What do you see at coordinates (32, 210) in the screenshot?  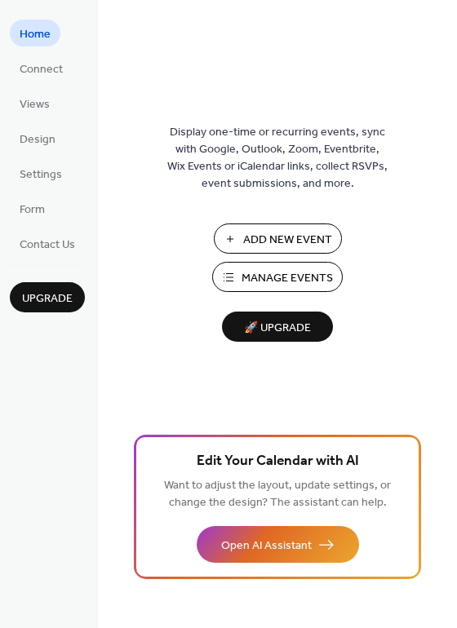 I see `span: Form` at bounding box center [32, 210].